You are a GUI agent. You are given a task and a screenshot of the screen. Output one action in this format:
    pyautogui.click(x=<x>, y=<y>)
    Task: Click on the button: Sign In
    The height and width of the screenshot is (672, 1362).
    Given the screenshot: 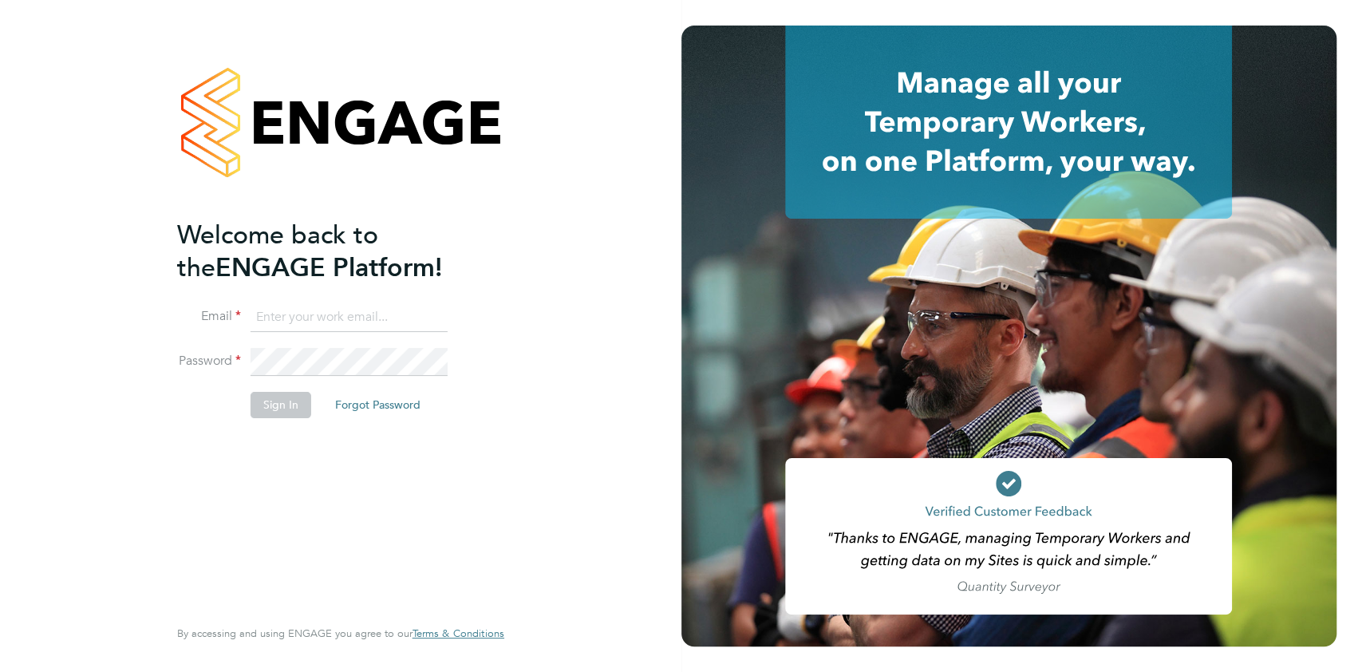 What is the action you would take?
    pyautogui.click(x=281, y=404)
    